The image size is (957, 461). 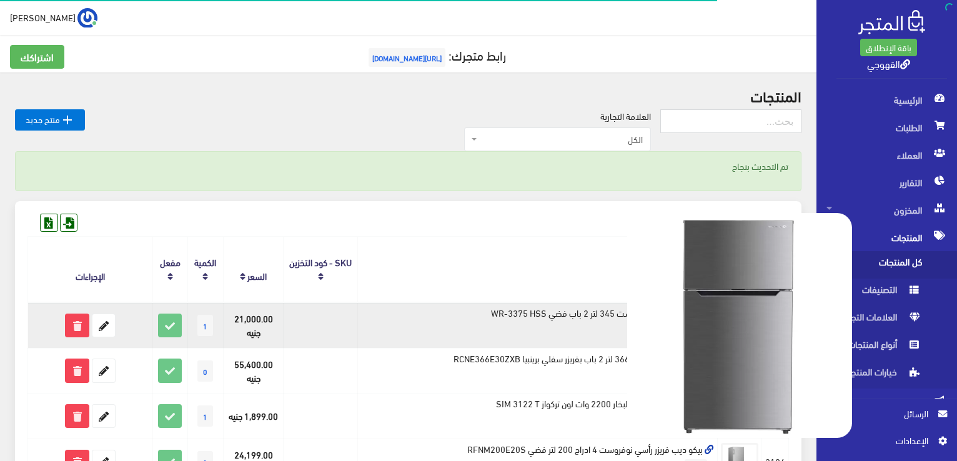 I want to click on th: الإجراءات, so click(x=91, y=269).